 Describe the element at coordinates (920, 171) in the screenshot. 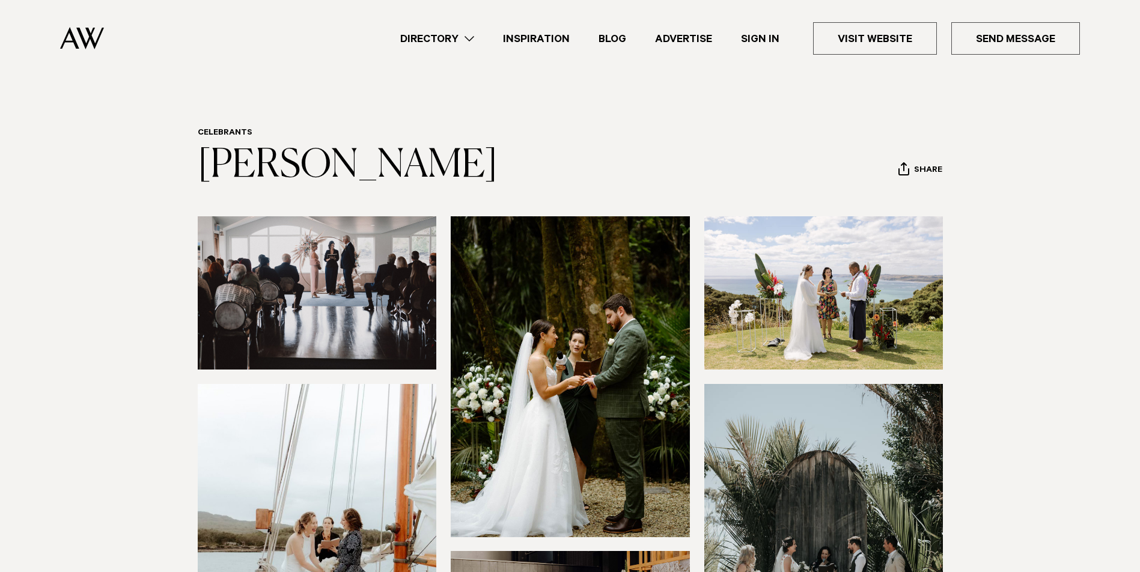

I see `button: Share` at that location.